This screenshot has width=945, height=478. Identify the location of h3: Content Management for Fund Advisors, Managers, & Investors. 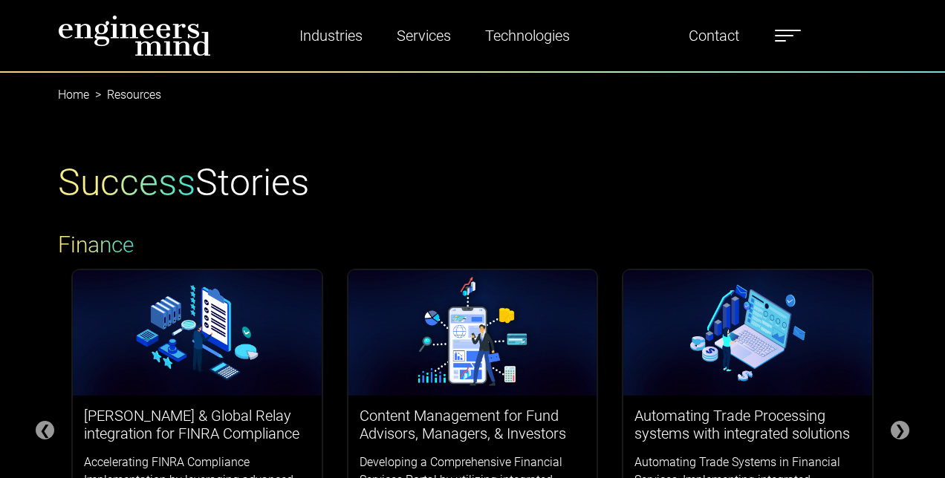
(472, 425).